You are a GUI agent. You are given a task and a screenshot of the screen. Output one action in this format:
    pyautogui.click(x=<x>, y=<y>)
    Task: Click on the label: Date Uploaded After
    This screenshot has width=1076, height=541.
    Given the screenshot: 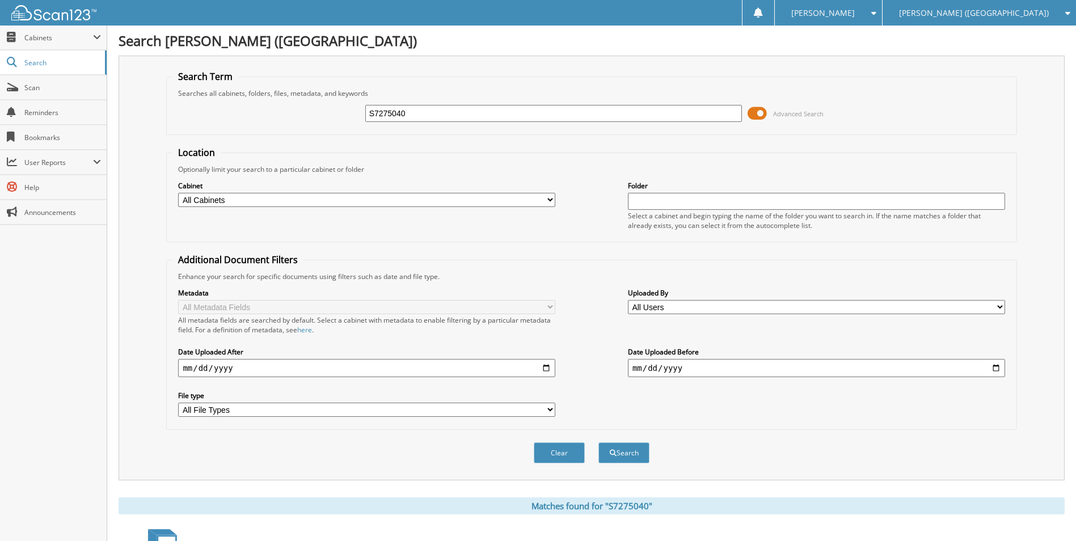 What is the action you would take?
    pyautogui.click(x=366, y=352)
    